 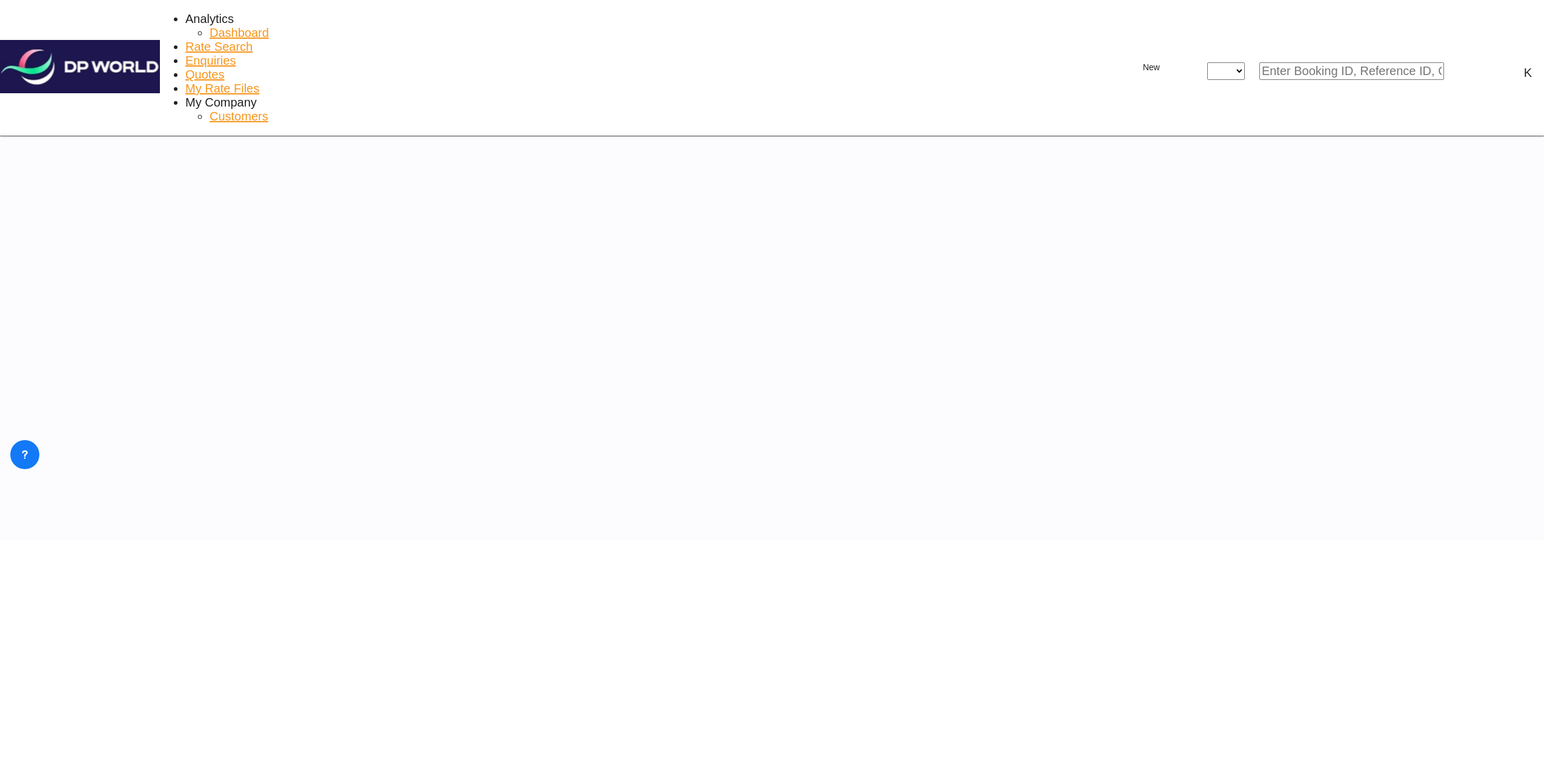 I want to click on a: Customers, so click(x=239, y=116).